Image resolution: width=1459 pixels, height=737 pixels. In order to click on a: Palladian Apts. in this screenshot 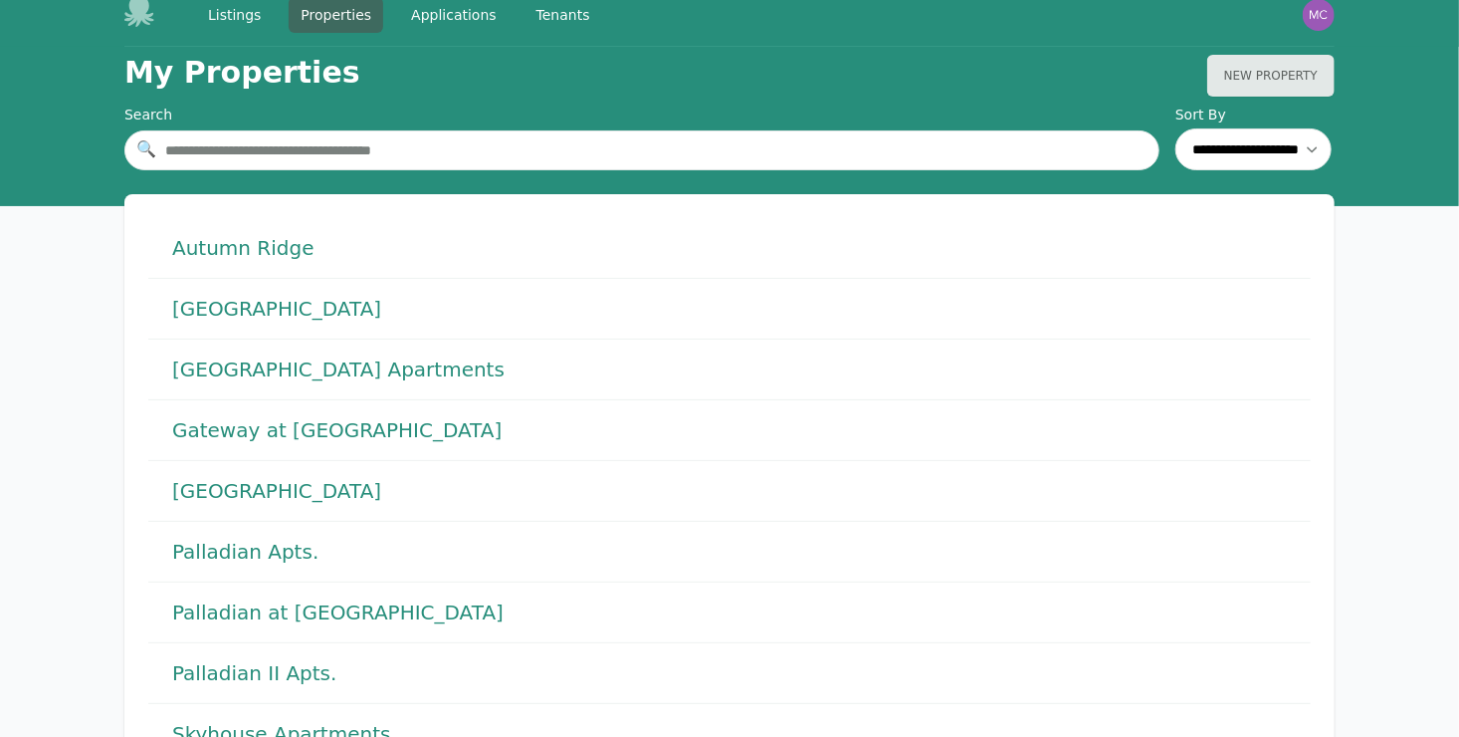, I will do `click(245, 551)`.